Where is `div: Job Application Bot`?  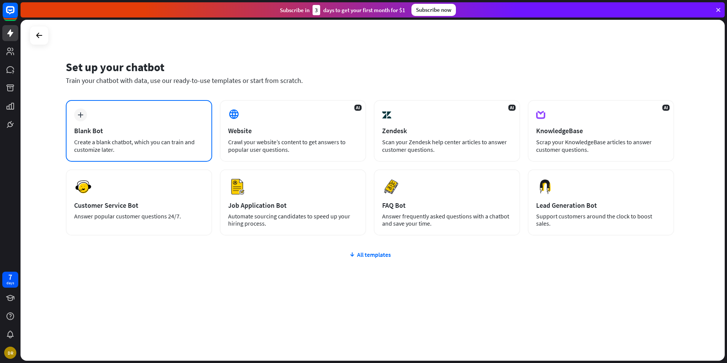
div: Job Application Bot is located at coordinates (293, 205).